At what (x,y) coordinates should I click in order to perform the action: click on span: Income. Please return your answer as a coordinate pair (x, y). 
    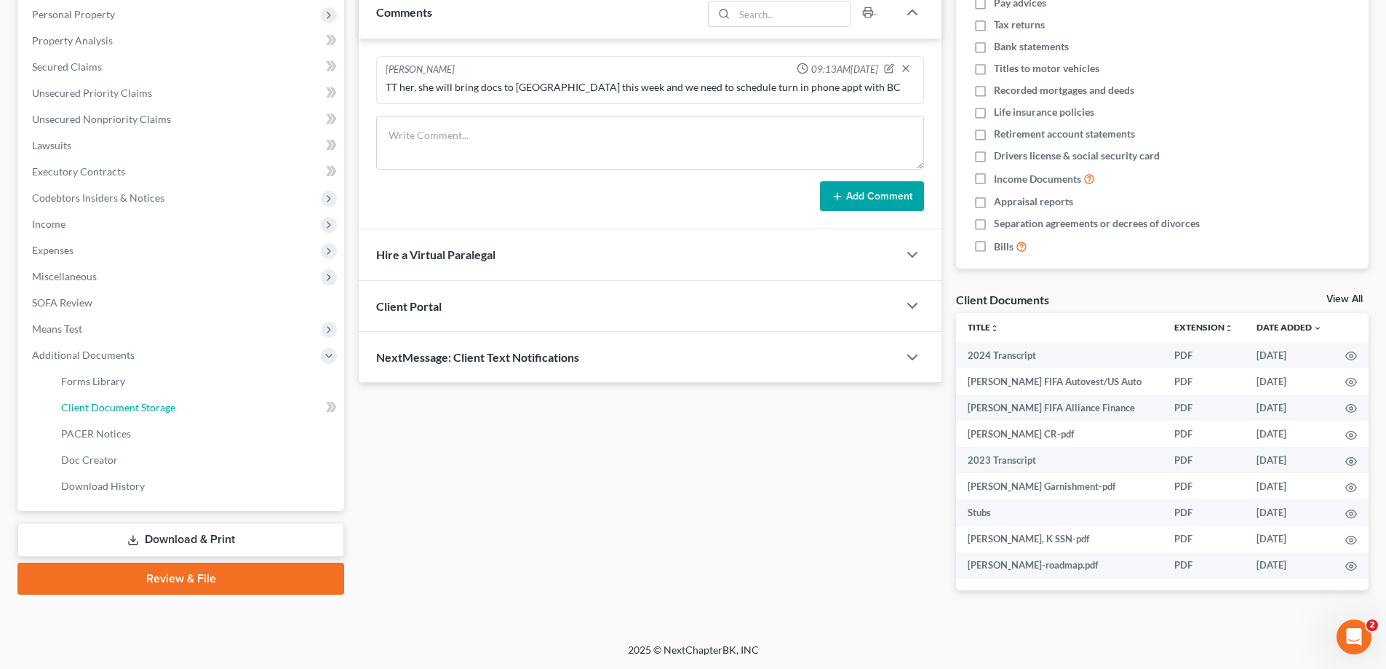
    Looking at the image, I should click on (49, 223).